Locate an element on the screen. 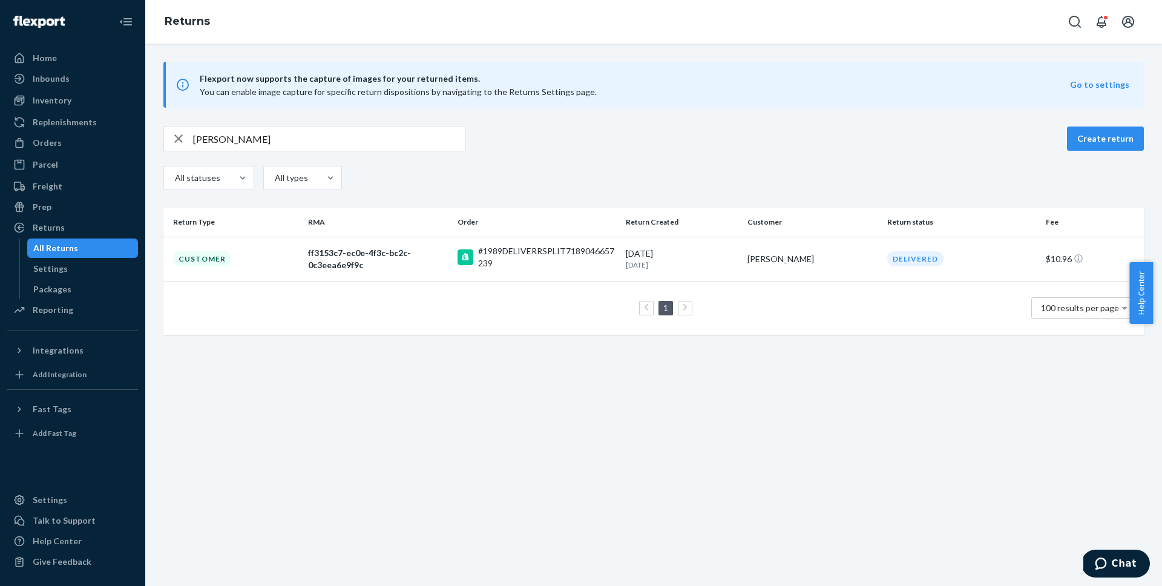  div: Freight is located at coordinates (47, 186).